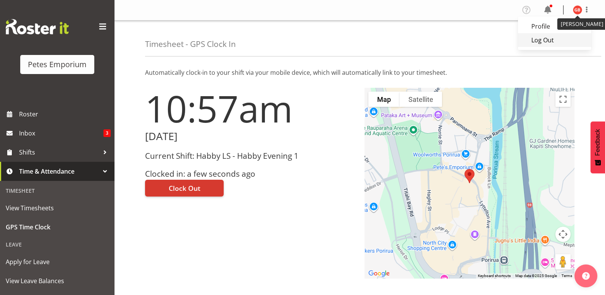  What do you see at coordinates (384, 99) in the screenshot?
I see `button: Show street map` at bounding box center [384, 99].